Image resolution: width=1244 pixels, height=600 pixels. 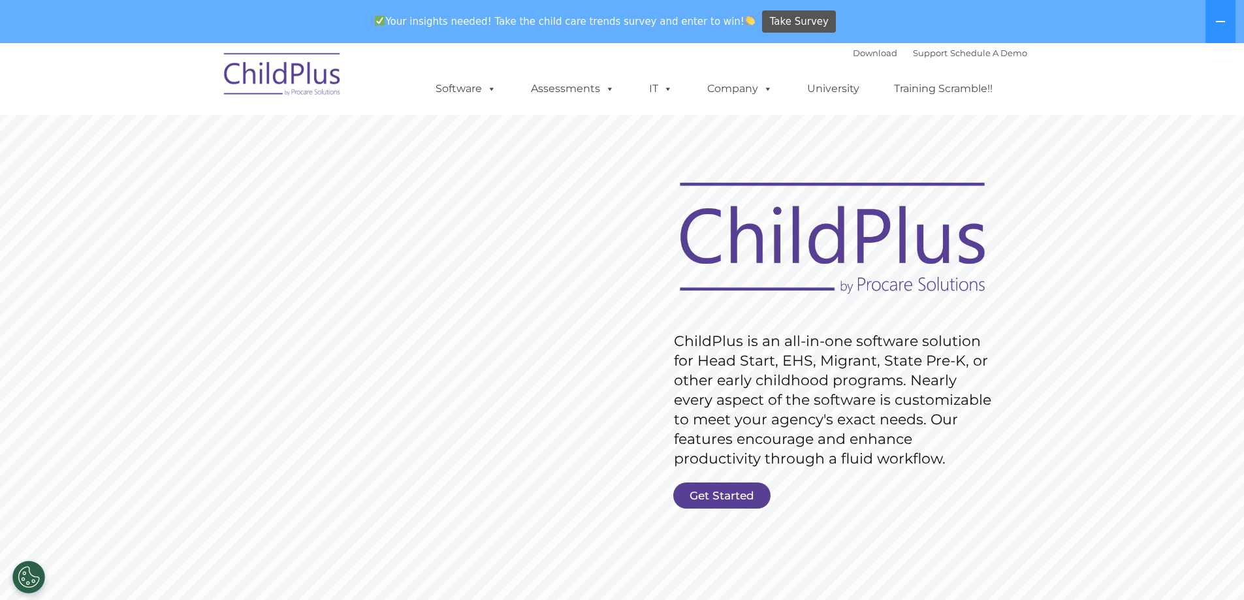 What do you see at coordinates (799, 22) in the screenshot?
I see `a: Take Survey` at bounding box center [799, 22].